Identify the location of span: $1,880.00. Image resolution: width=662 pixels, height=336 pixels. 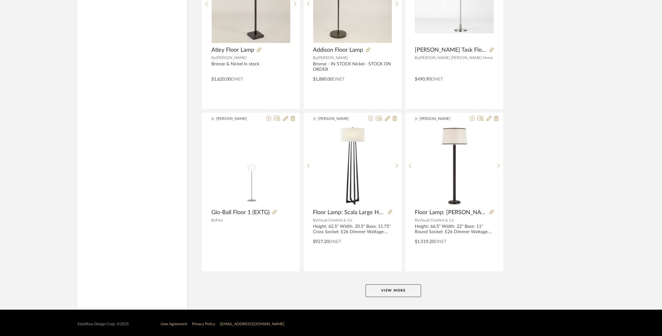
(323, 79).